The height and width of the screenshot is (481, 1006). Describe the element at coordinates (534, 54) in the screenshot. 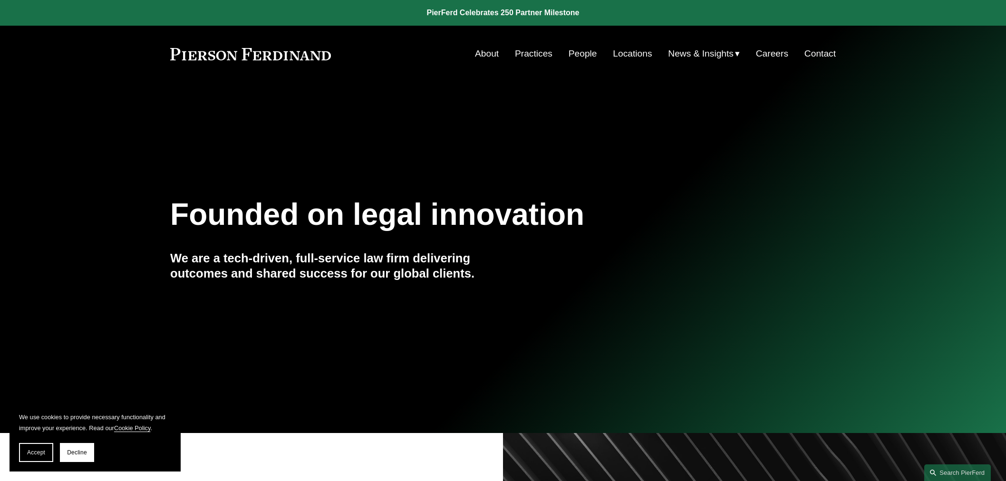

I see `a: Practices` at that location.